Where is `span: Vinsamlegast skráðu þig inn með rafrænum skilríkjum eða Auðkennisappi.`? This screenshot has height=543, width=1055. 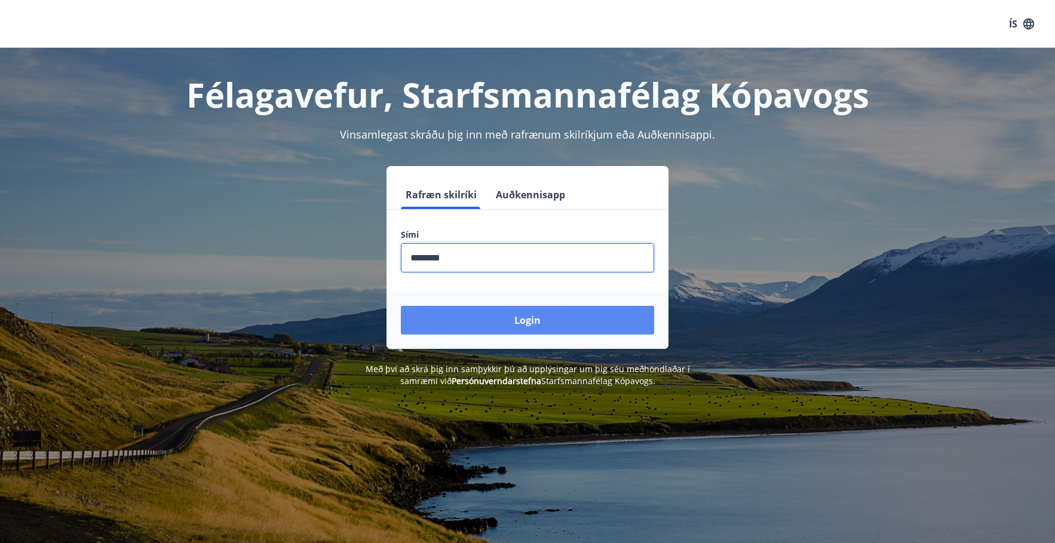
span: Vinsamlegast skráðu þig inn með rafrænum skilríkjum eða Auðkennisappi. is located at coordinates (527, 134).